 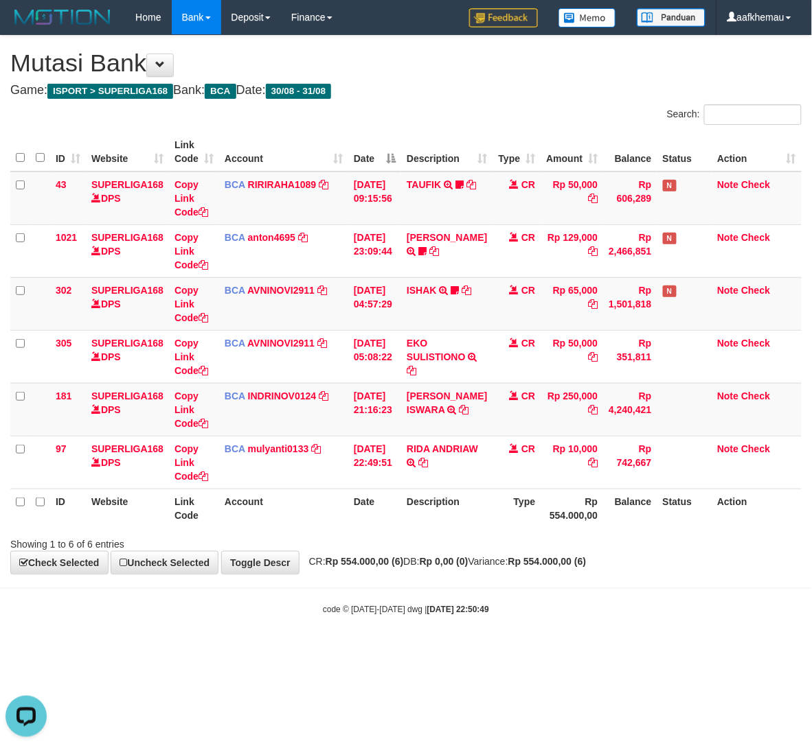 What do you see at coordinates (630, 356) in the screenshot?
I see `td: Rp 351,811` at bounding box center [630, 356].